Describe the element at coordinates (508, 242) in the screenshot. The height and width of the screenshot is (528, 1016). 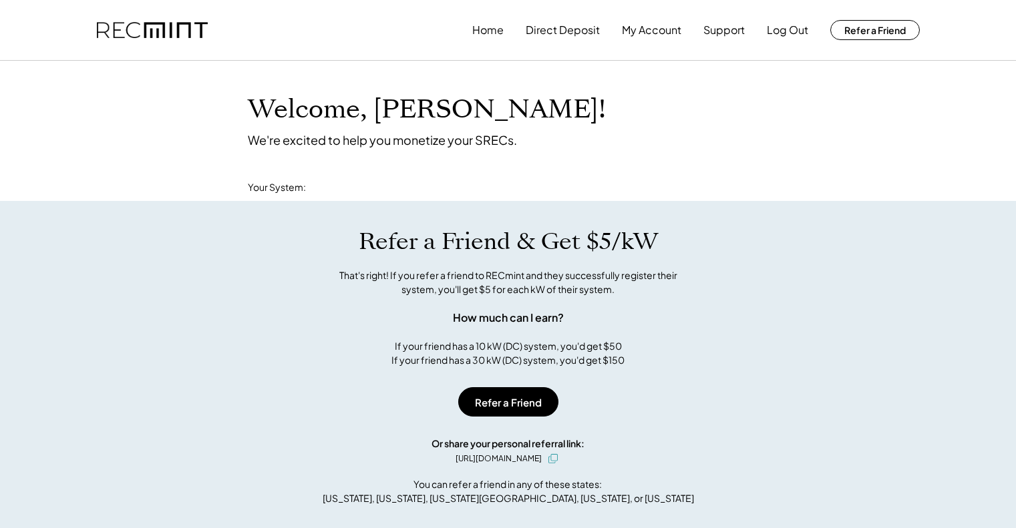
I see `h1: Refer a Friend & Get $5/kW` at that location.